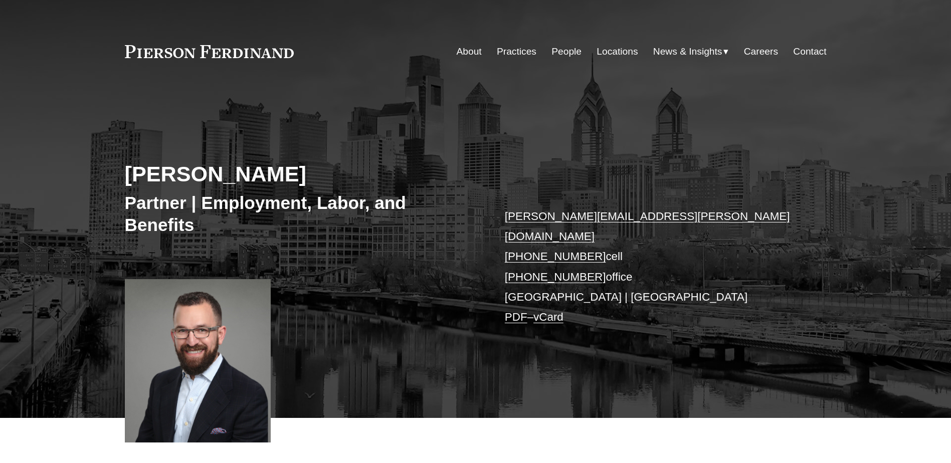  What do you see at coordinates (809, 52) in the screenshot?
I see `a: Contact` at bounding box center [809, 52].